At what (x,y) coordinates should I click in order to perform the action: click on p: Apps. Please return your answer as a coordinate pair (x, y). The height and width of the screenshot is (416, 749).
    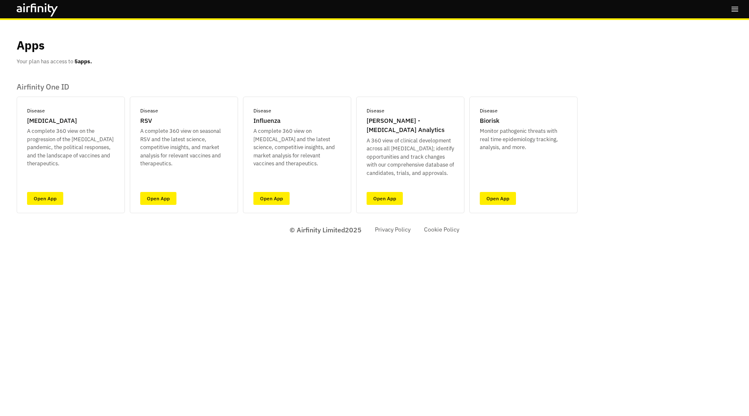
    Looking at the image, I should click on (30, 45).